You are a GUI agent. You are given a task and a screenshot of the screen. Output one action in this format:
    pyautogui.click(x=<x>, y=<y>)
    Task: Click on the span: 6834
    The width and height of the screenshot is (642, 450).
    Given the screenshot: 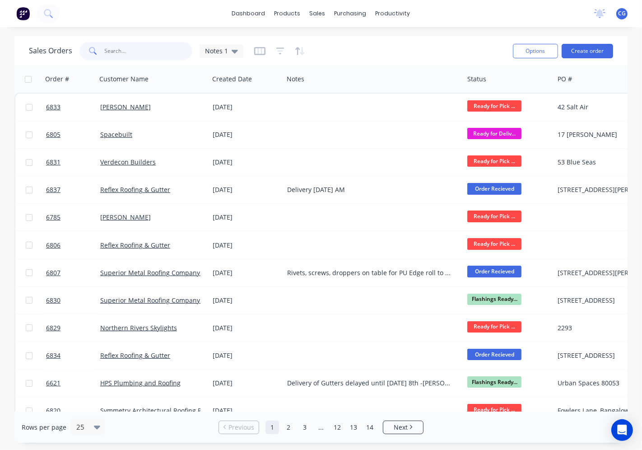 What is the action you would take?
    pyautogui.click(x=53, y=355)
    